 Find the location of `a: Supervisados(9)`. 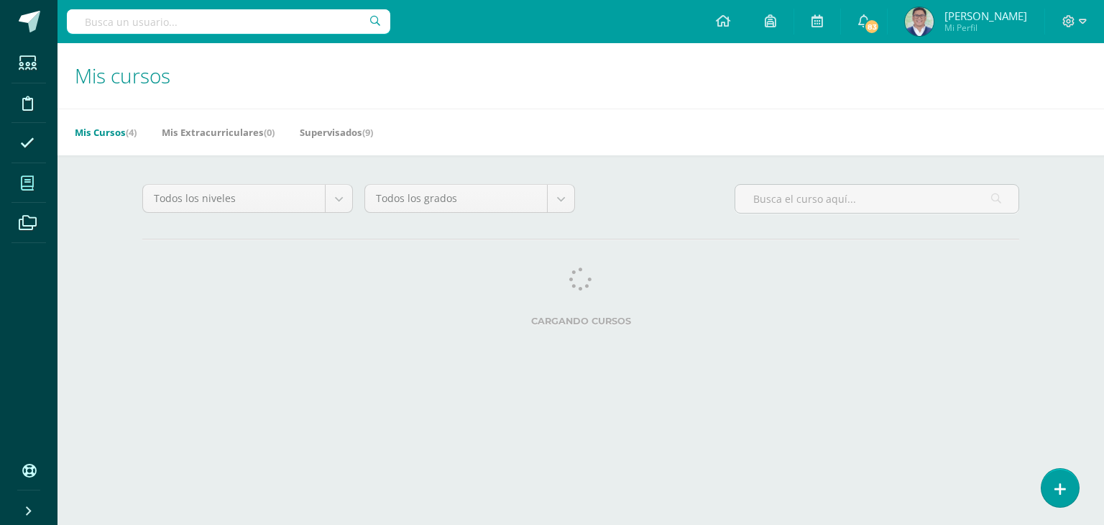

a: Supervisados(9) is located at coordinates (336, 132).